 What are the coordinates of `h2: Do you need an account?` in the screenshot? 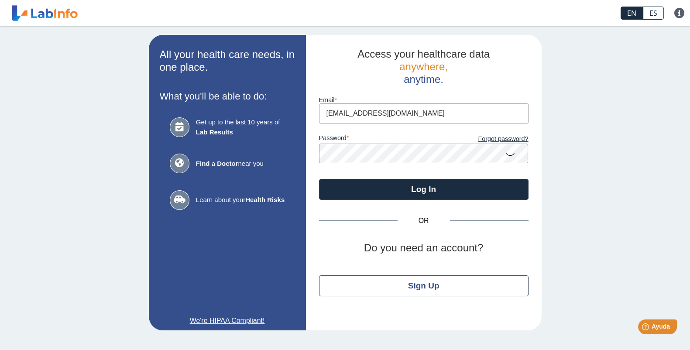 It's located at (424, 248).